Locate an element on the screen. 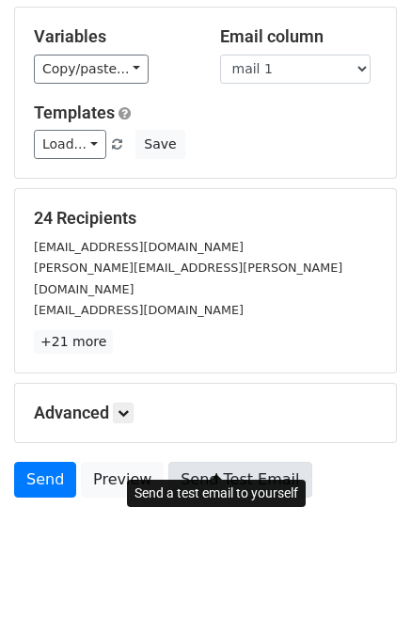 This screenshot has width=411, height=634. a: Send is located at coordinates (45, 480).